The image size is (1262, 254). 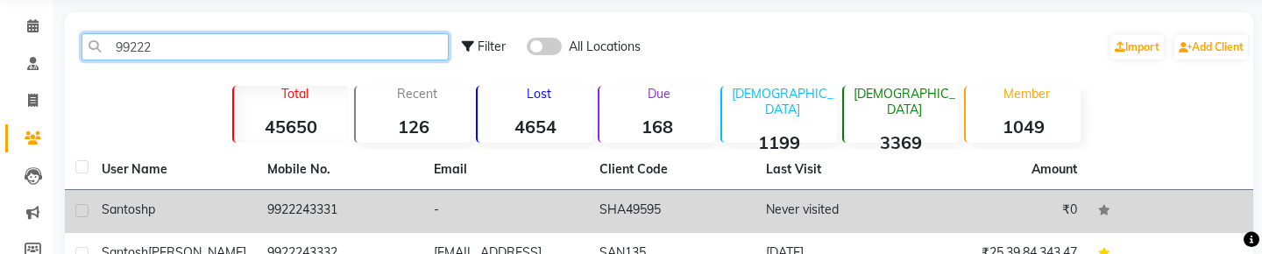 I want to click on strong: 1199, so click(x=779, y=142).